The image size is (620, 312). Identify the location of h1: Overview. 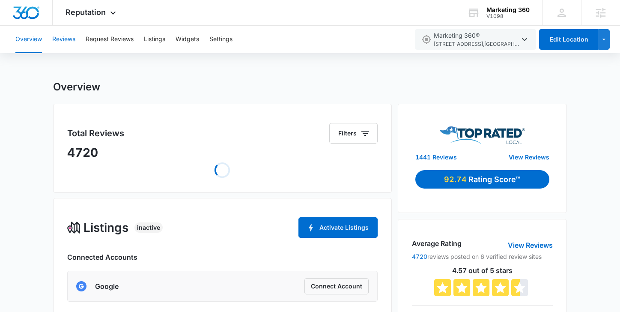
(77, 87).